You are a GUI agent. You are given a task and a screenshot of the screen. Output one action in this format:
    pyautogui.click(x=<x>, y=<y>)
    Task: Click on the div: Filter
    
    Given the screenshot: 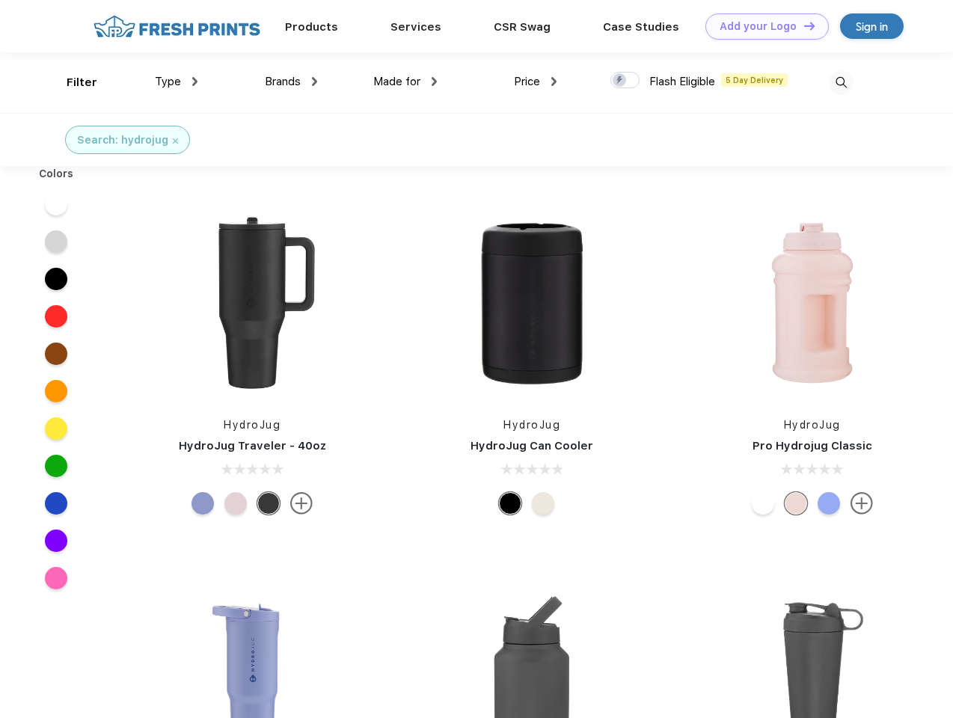 What is the action you would take?
    pyautogui.click(x=82, y=82)
    